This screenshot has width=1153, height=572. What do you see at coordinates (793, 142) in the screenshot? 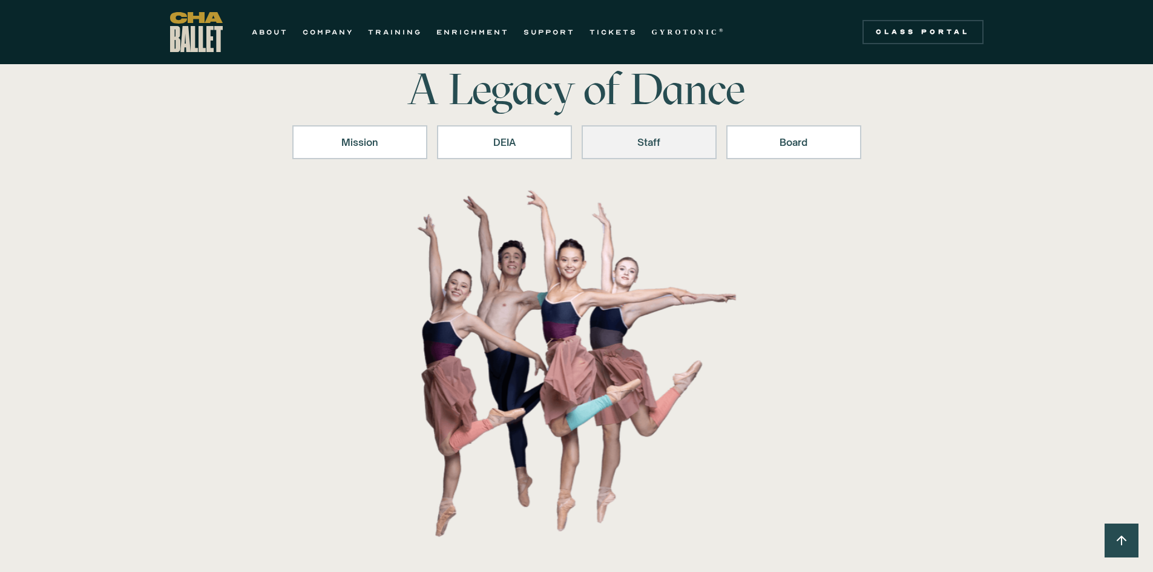
I see `div: Board` at bounding box center [793, 142].